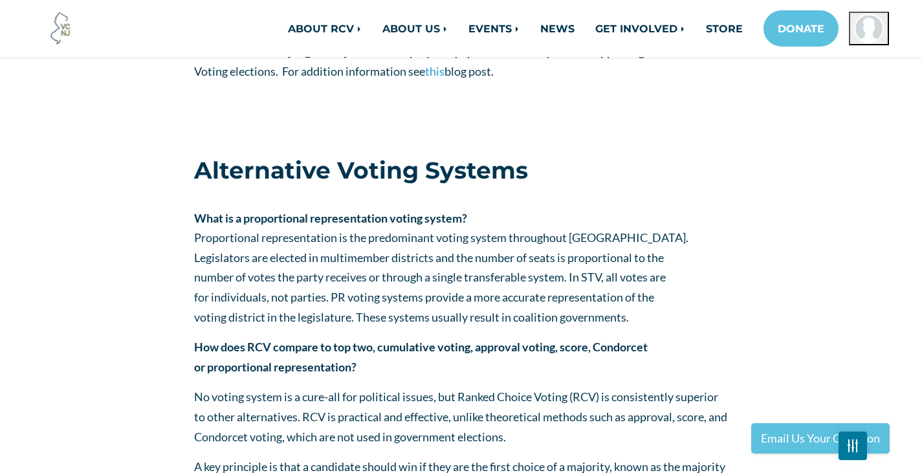 The height and width of the screenshot is (473, 922). What do you see at coordinates (61, 28) in the screenshot?
I see `img: Voter Choice NJ` at bounding box center [61, 28].